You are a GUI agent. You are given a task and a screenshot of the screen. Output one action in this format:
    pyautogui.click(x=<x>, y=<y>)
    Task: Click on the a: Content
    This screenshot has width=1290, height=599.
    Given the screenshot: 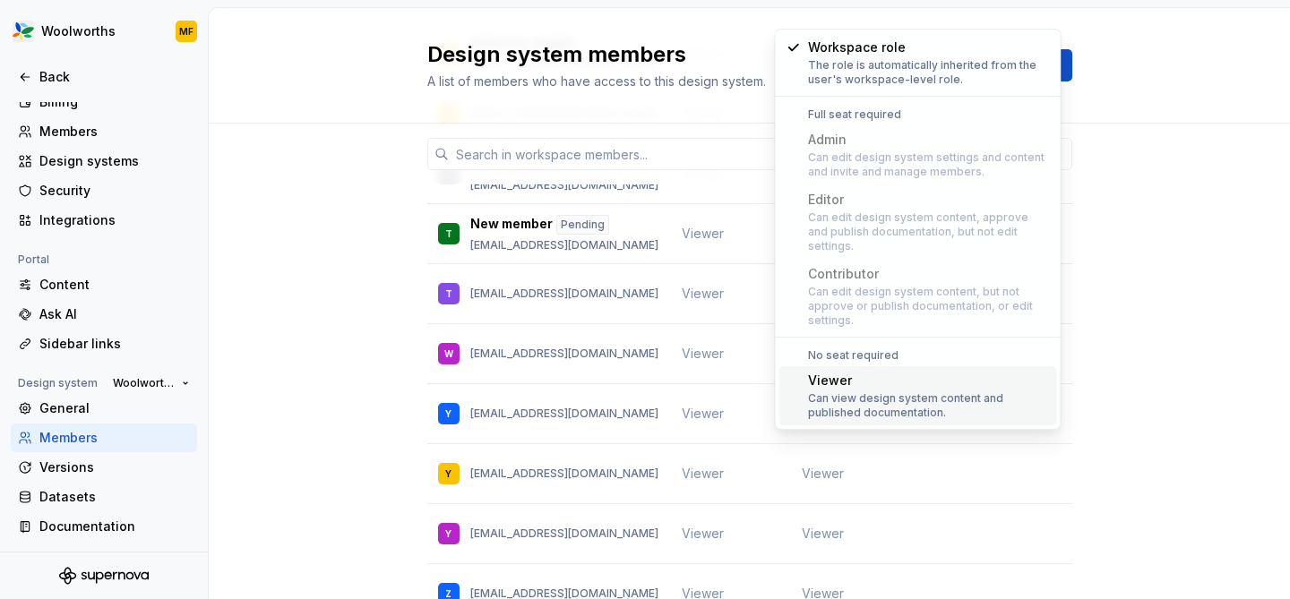 What is the action you would take?
    pyautogui.click(x=104, y=285)
    